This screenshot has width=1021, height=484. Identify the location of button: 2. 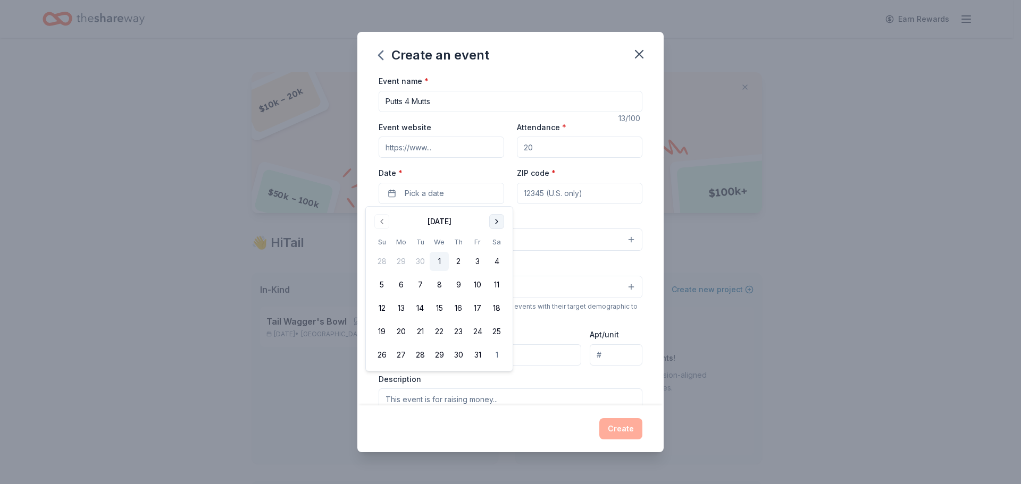
(458, 262).